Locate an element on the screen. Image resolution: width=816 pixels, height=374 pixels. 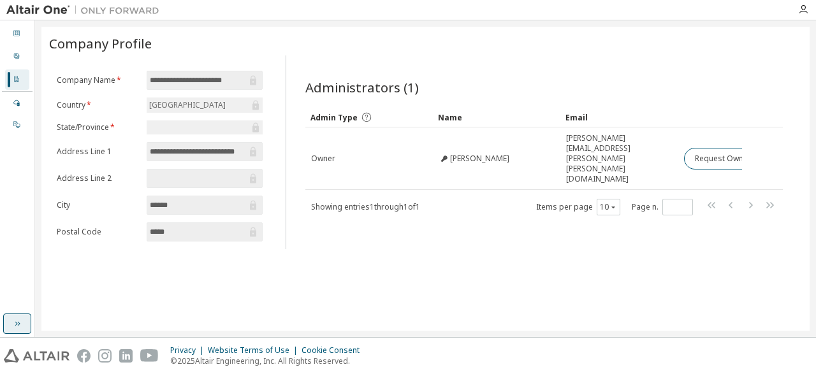
div: Dashboard is located at coordinates (17, 34).